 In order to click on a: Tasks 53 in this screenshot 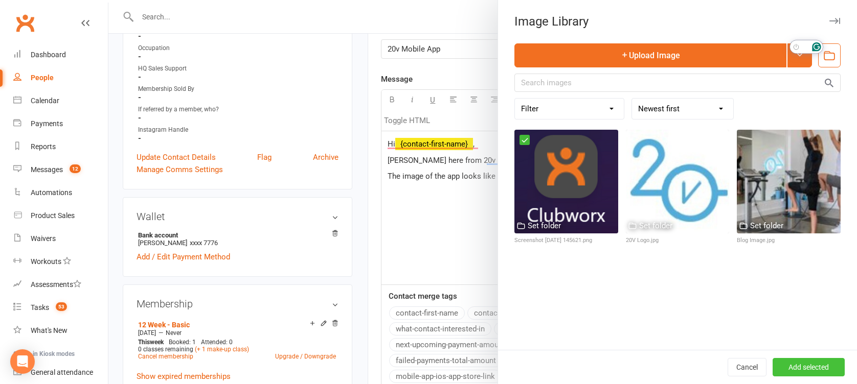, I will do `click(60, 308)`.